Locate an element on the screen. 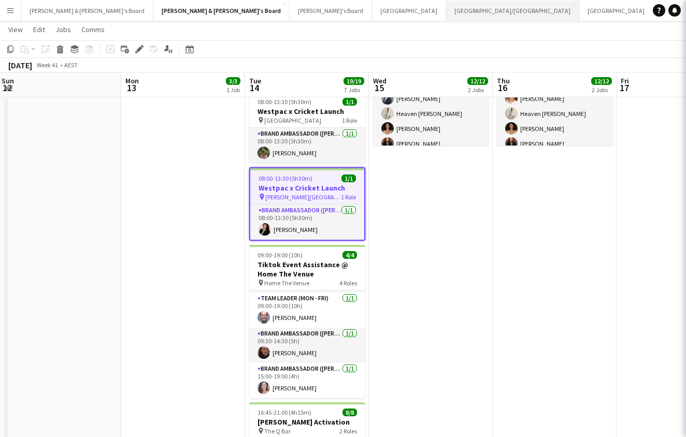 This screenshot has height=437, width=686. h3: Tiktok Event Assistance @ Home The Venue is located at coordinates (307, 270).